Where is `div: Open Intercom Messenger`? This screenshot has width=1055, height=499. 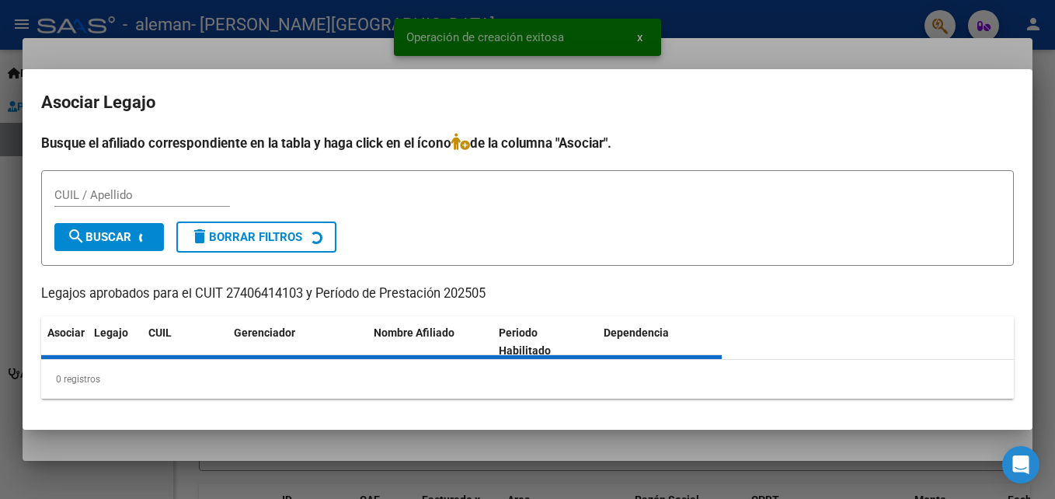
div: Open Intercom Messenger is located at coordinates (1021, 465).